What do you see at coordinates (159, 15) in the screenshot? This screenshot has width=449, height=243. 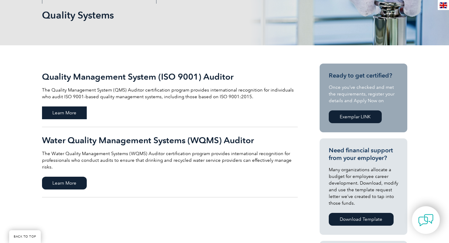 I see `h1: Quality Systems` at bounding box center [159, 15].